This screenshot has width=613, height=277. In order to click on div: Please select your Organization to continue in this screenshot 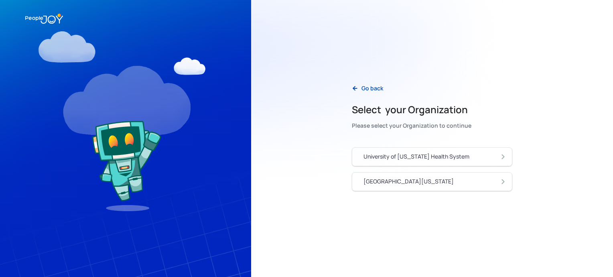, I will do `click(412, 126)`.